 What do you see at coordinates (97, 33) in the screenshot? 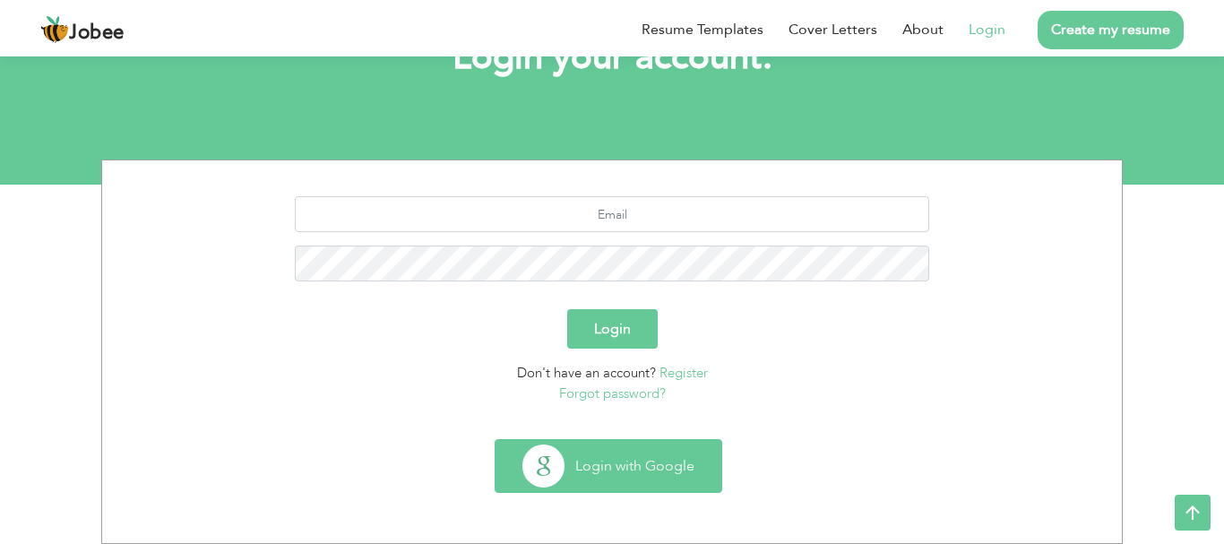
I see `span: Jobee` at bounding box center [97, 33].